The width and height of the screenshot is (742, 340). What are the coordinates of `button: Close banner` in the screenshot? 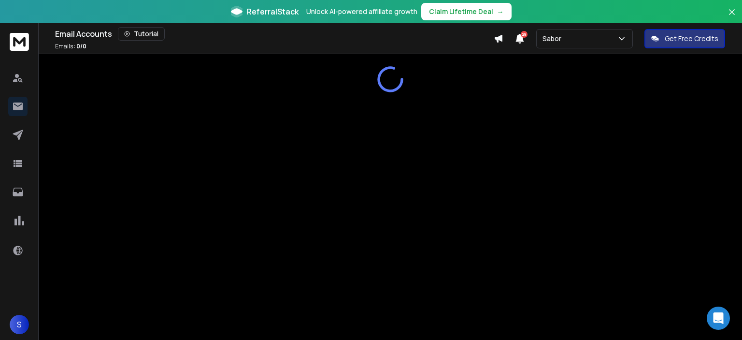 It's located at (732, 17).